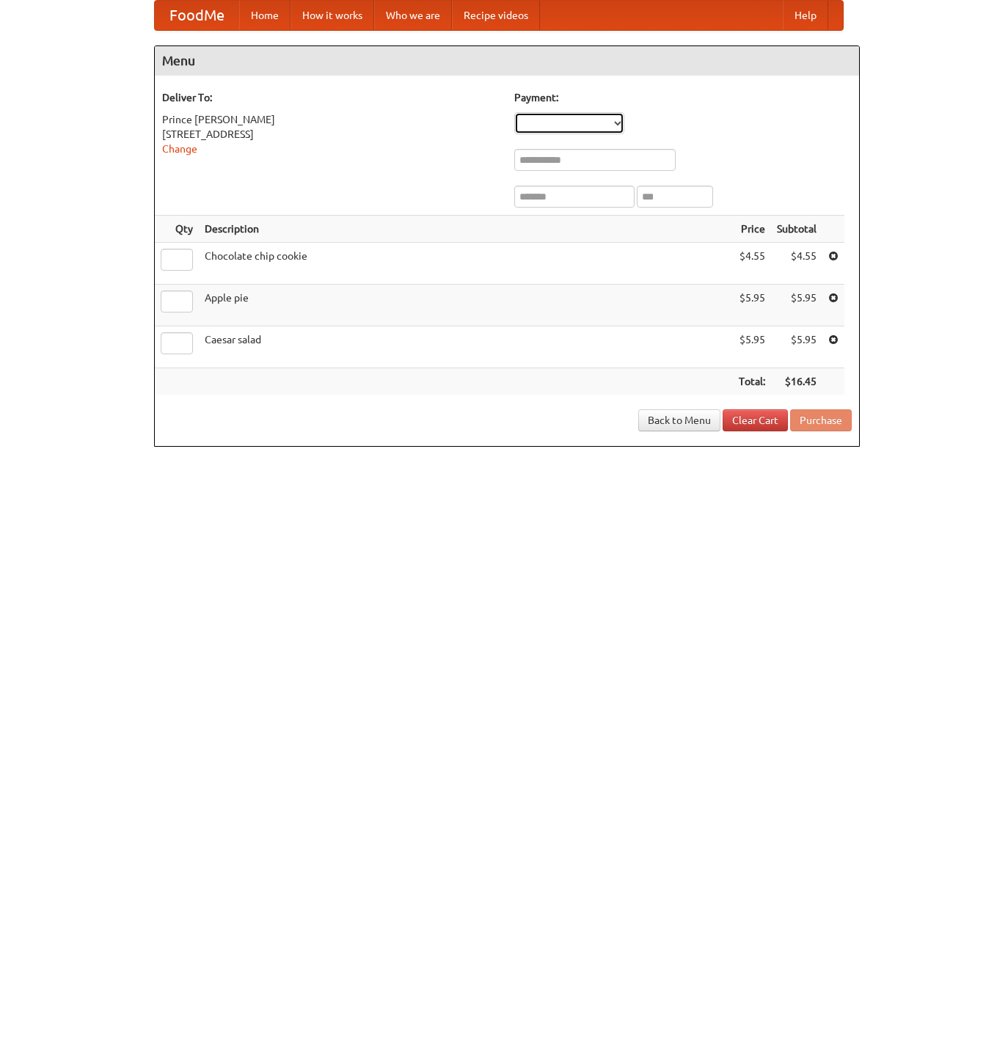 This screenshot has width=997, height=1038. Describe the element at coordinates (679, 420) in the screenshot. I see `a: Back to Menu` at that location.